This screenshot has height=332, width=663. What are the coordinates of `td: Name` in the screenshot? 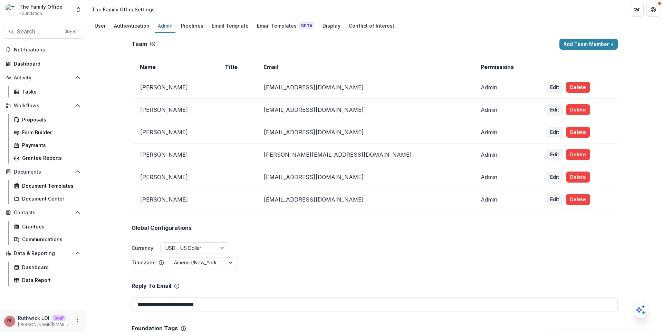 It's located at (174, 67).